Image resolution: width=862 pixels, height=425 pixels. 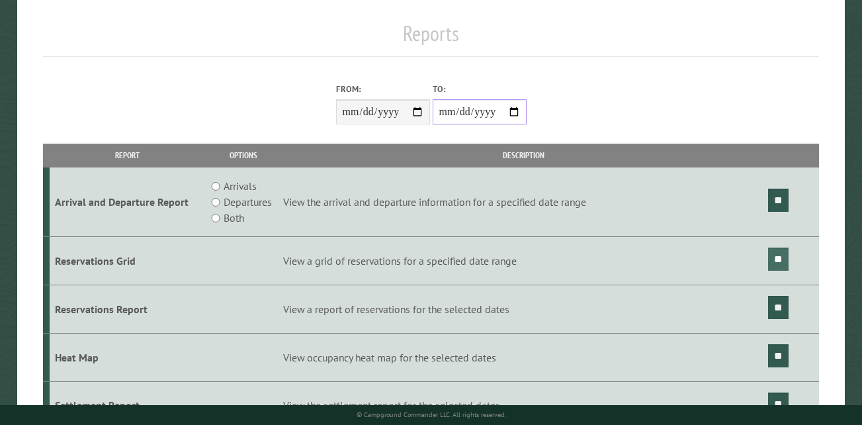 What do you see at coordinates (523, 356) in the screenshot?
I see `td: View occupancy heat map for the selected dates` at bounding box center [523, 356].